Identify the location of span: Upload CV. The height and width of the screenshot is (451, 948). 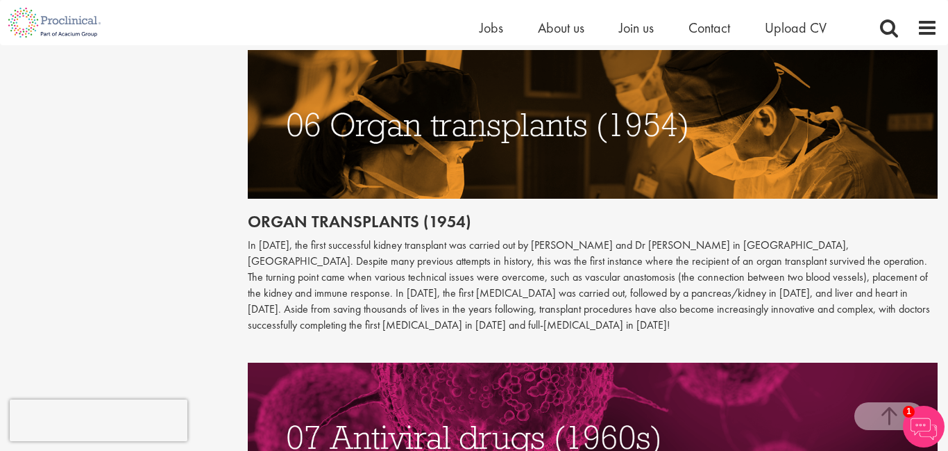
(796, 28).